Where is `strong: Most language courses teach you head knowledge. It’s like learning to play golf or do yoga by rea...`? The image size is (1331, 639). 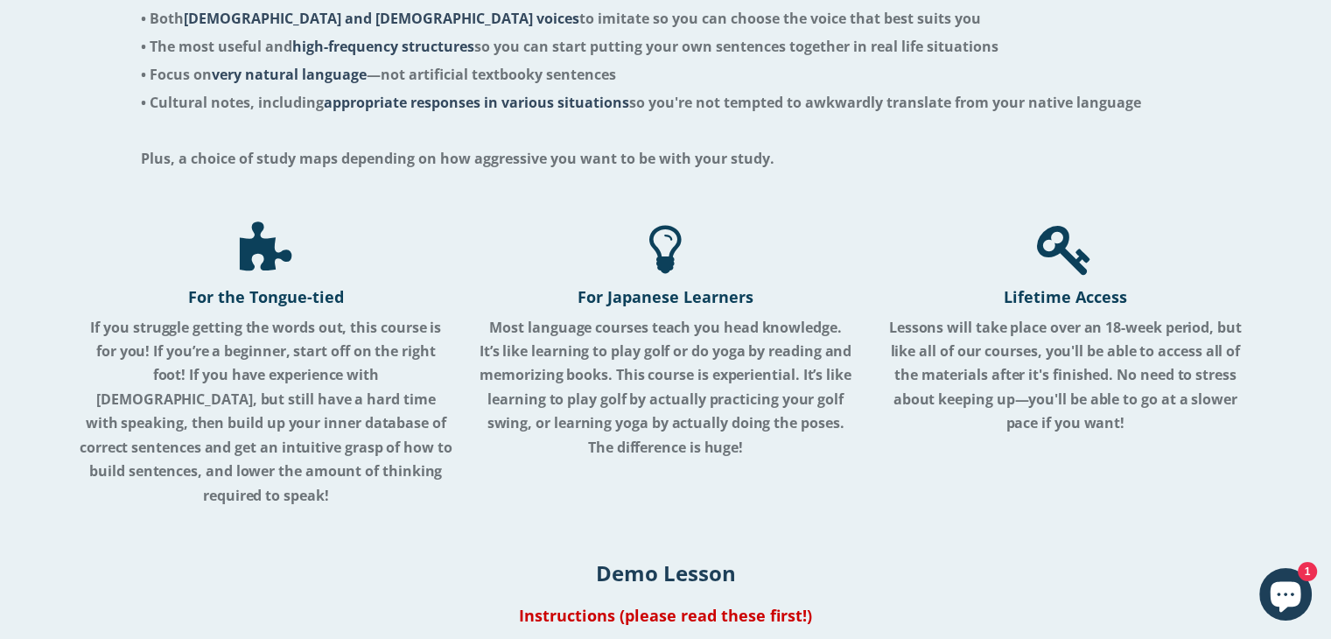 strong: Most language courses teach you head knowledge. It’s like learning to play golf or do yoga by rea... is located at coordinates (665, 387).